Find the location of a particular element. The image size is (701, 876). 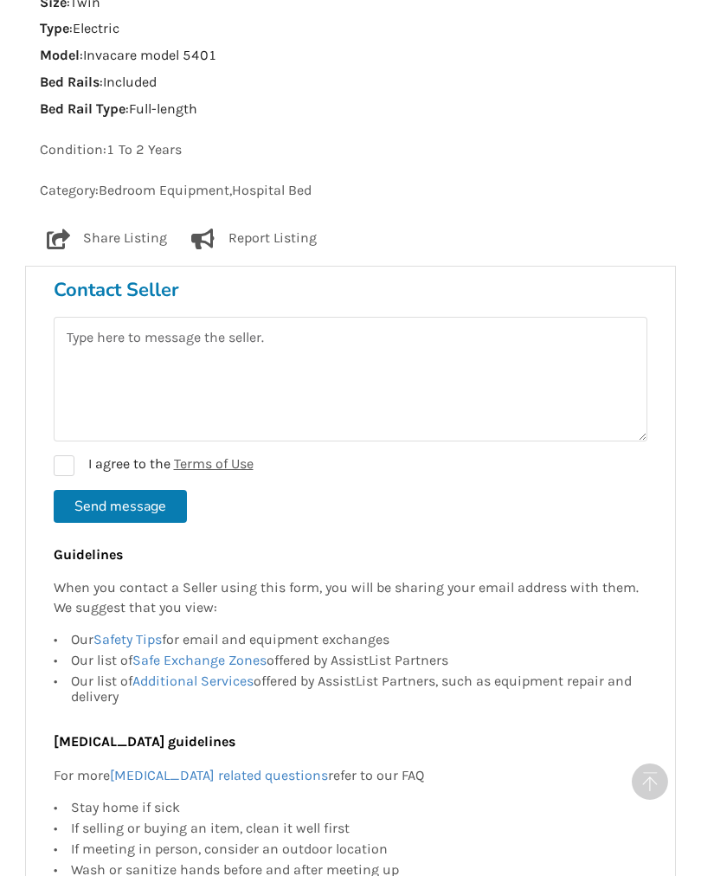

strong: Bed Rails is located at coordinates (69, 81).